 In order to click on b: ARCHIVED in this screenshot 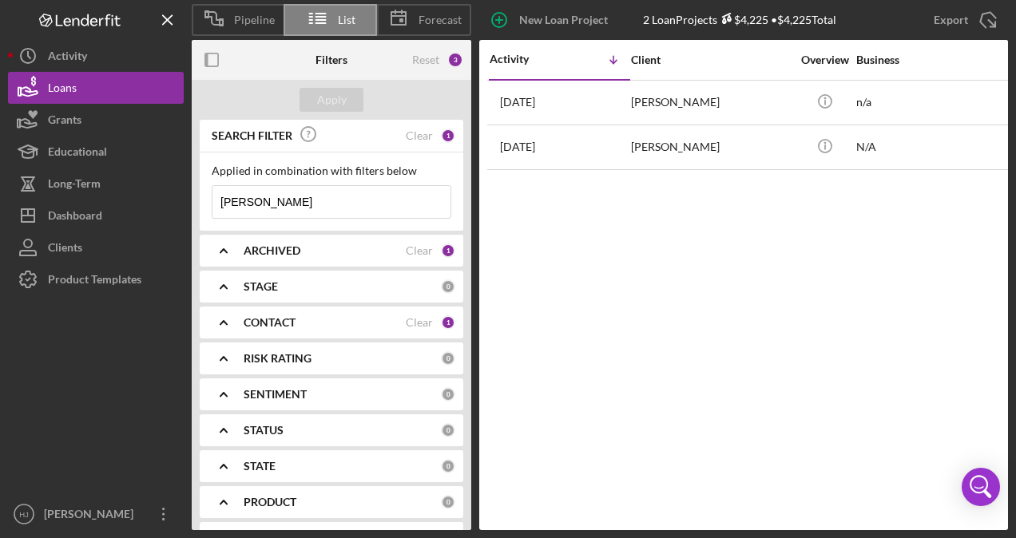, I will do `click(272, 251)`.